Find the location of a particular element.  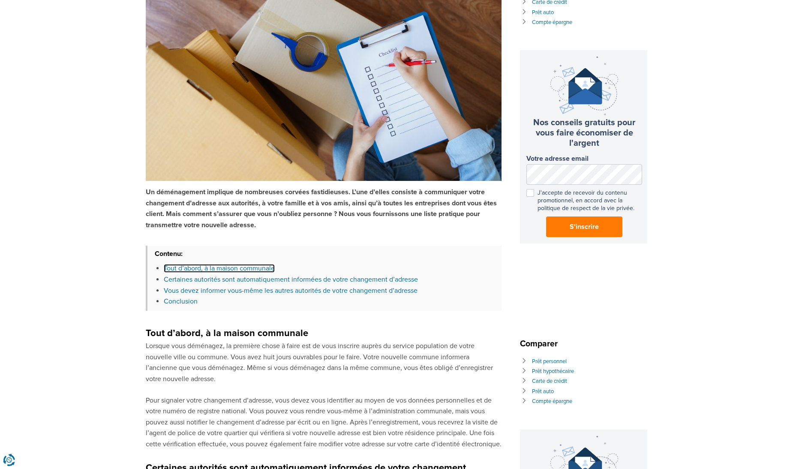

a: Prêt hypothécaire is located at coordinates (553, 371).